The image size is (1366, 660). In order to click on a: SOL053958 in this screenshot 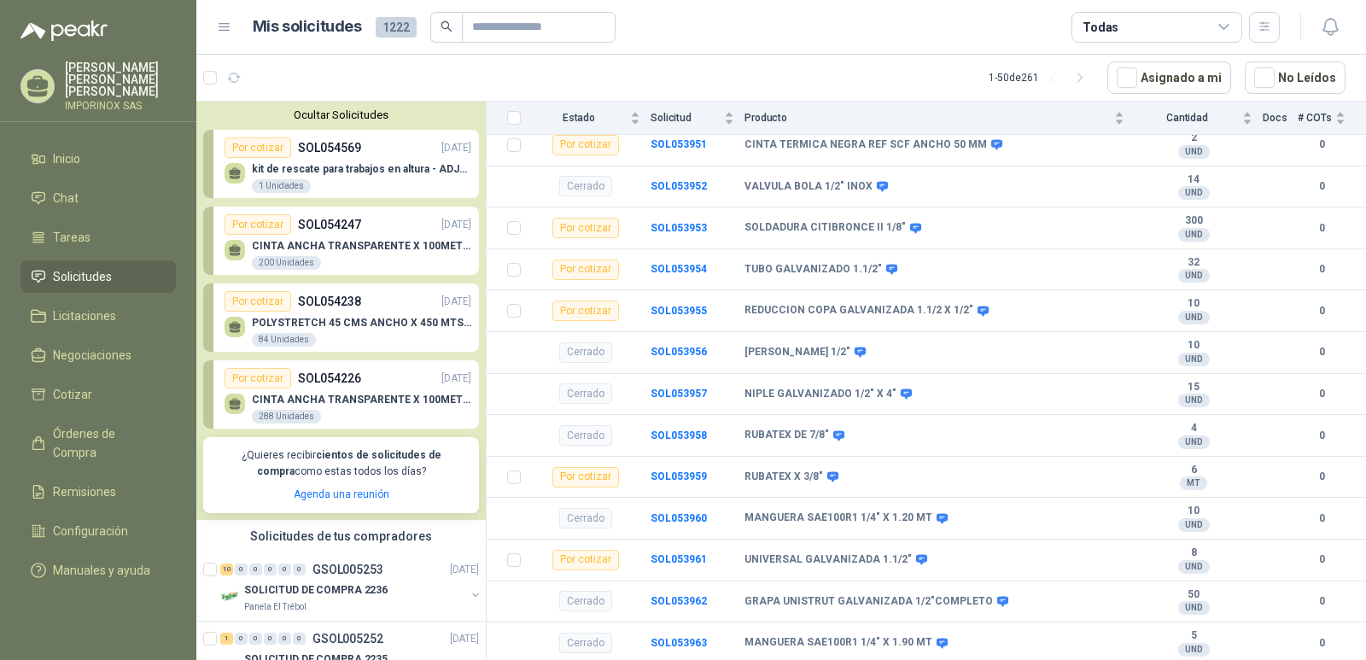, I will do `click(679, 435)`.